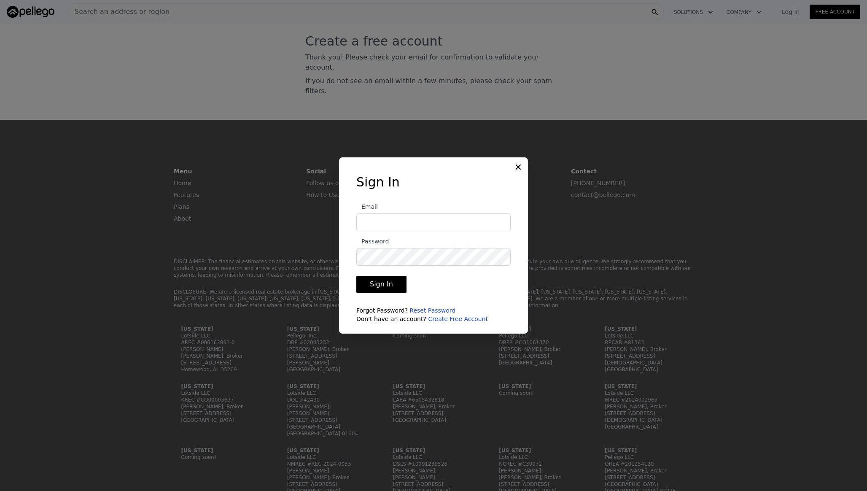  What do you see at coordinates (433, 182) in the screenshot?
I see `h3: Sign In` at bounding box center [433, 182].